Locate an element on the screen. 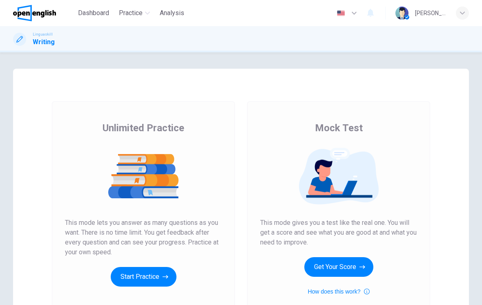 The image size is (482, 305). span: Practice is located at coordinates (131, 13).